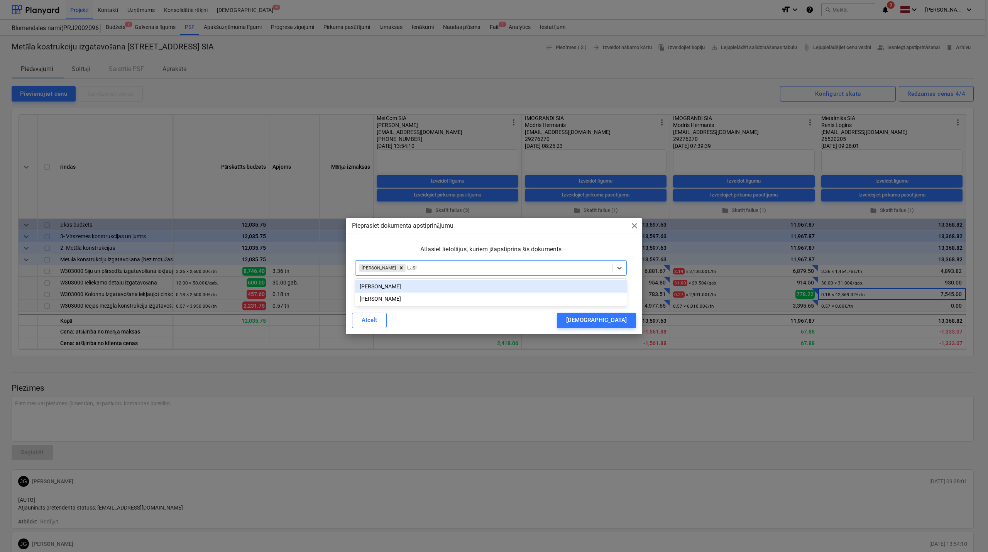  What do you see at coordinates (491, 286) in the screenshot?
I see `div: Lāsma Šimanska` at bounding box center [491, 286].